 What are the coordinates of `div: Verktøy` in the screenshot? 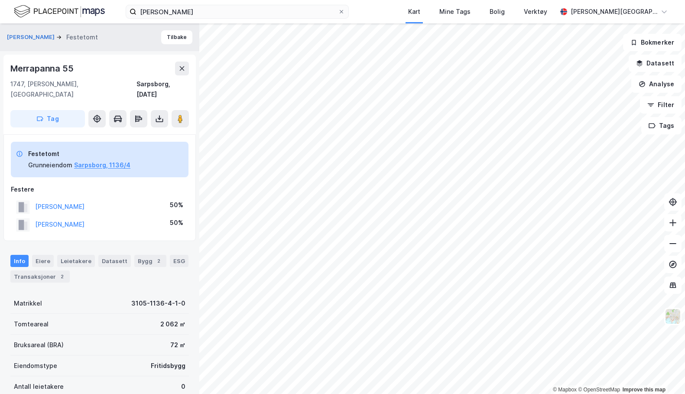 It's located at (535, 12).